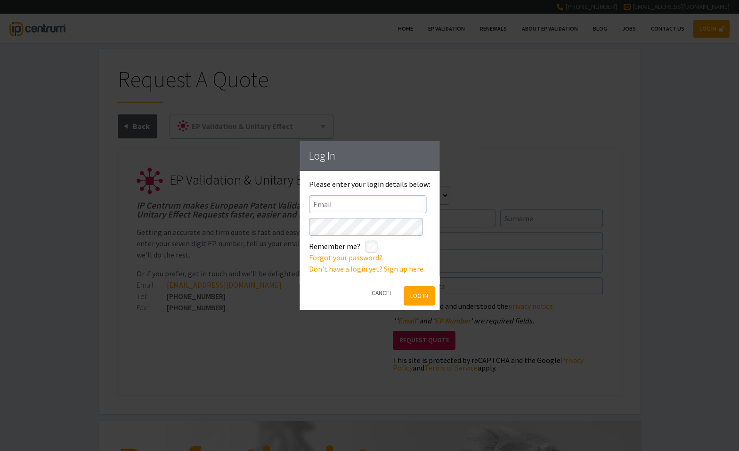  Describe the element at coordinates (369, 227) in the screenshot. I see `div: Please enter your login details below:` at that location.